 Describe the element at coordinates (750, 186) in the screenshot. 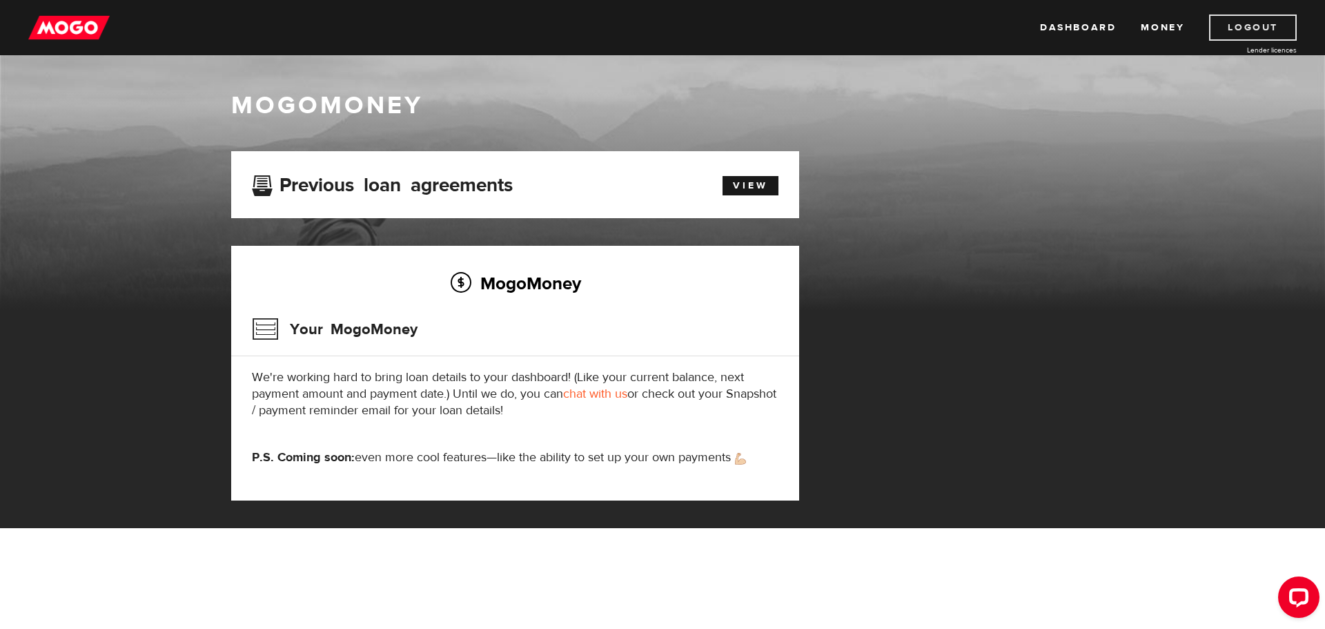

I see `a: View` at that location.